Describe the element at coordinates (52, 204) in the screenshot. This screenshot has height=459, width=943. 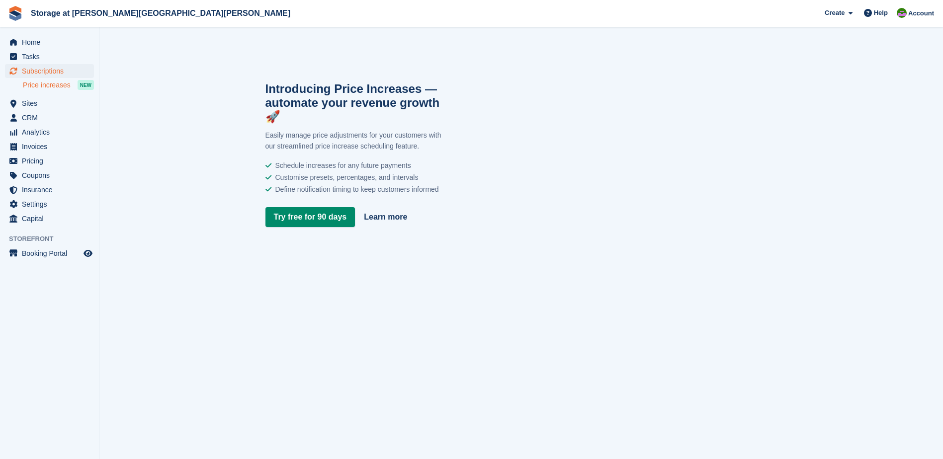
I see `span: Settings` at that location.